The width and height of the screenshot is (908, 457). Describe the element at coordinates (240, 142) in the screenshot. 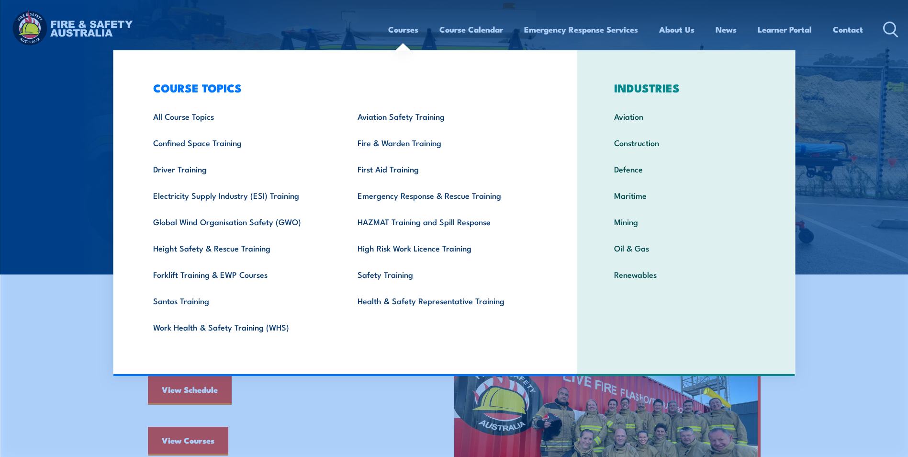

I see `a: Confined Space Training` at that location.